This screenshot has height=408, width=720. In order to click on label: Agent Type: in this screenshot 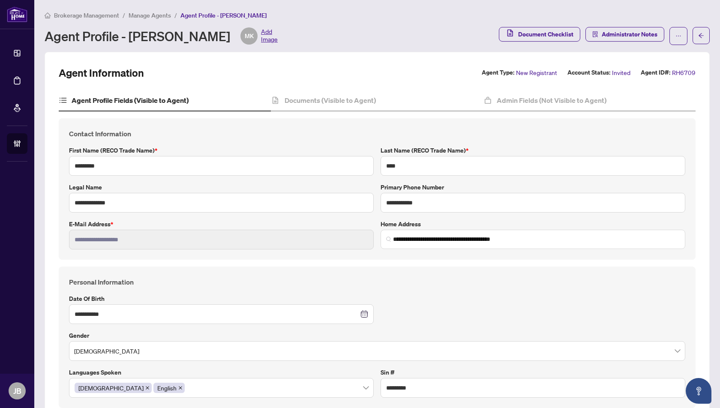, I will do `click(498, 72)`.